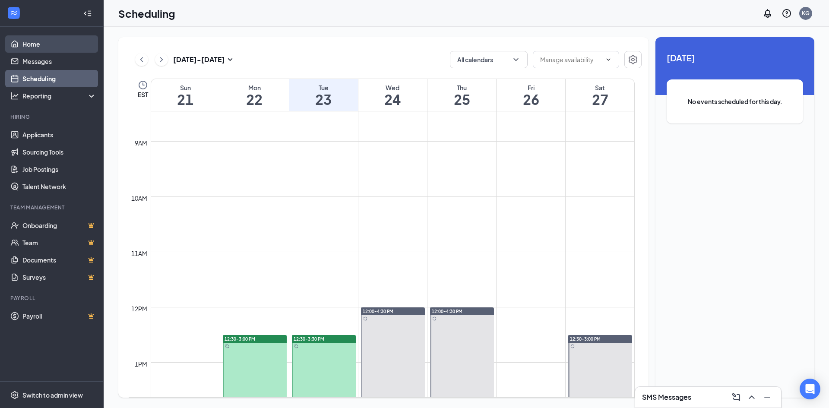 This screenshot has height=408, width=829. Describe the element at coordinates (324, 99) in the screenshot. I see `h1: 23` at that location.